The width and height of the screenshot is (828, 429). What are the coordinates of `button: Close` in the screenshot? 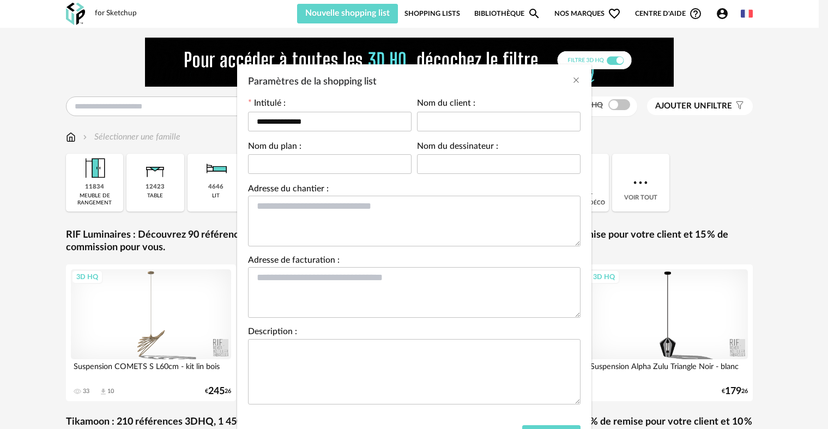 It's located at (576, 81).